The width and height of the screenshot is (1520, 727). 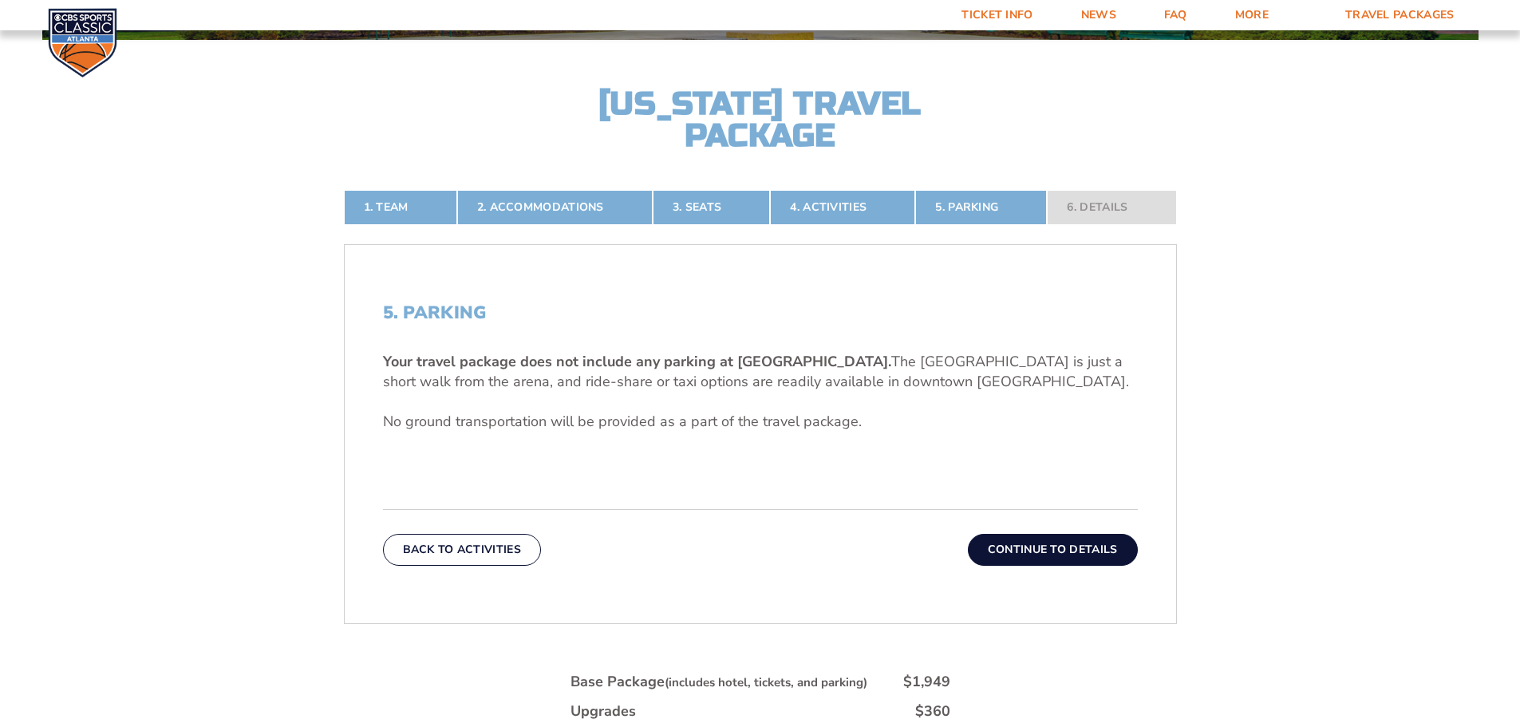 What do you see at coordinates (462, 550) in the screenshot?
I see `button: Back To Activities` at bounding box center [462, 550].